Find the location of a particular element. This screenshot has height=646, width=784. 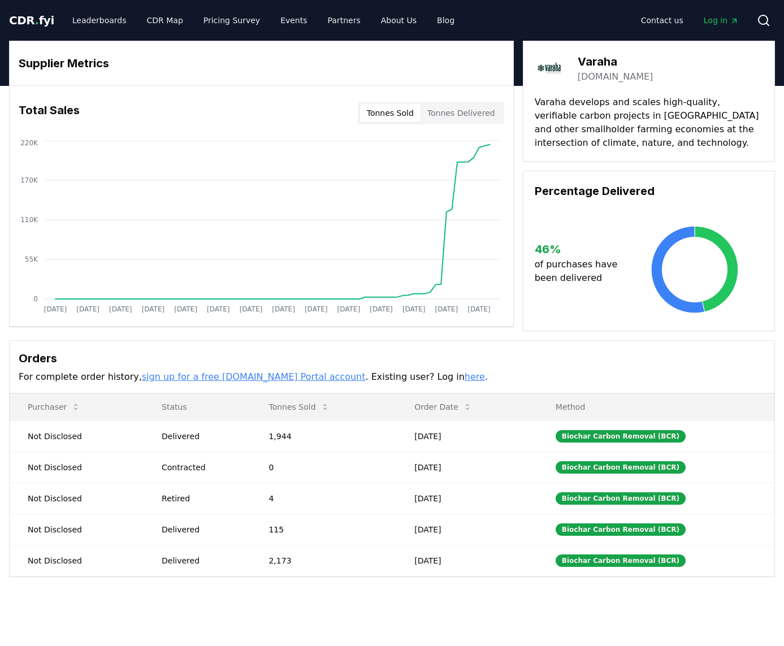

p: For complete order history, . Existing user? Log in . is located at coordinates (392, 377).